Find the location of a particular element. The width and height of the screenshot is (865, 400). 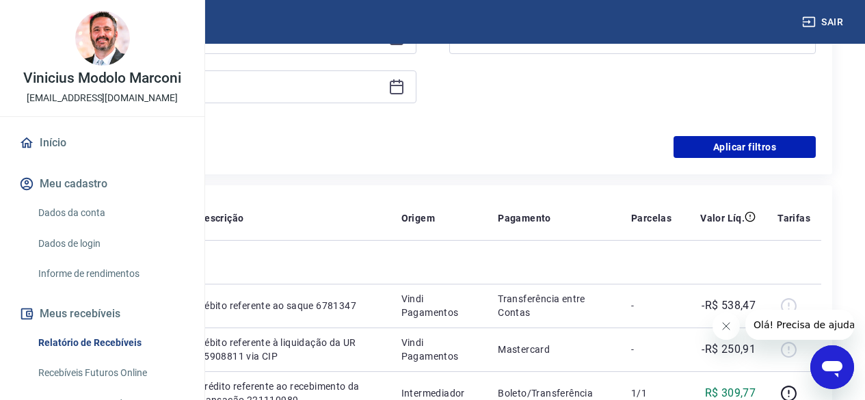

a: Recebíveis Futuros Online is located at coordinates (110, 372).